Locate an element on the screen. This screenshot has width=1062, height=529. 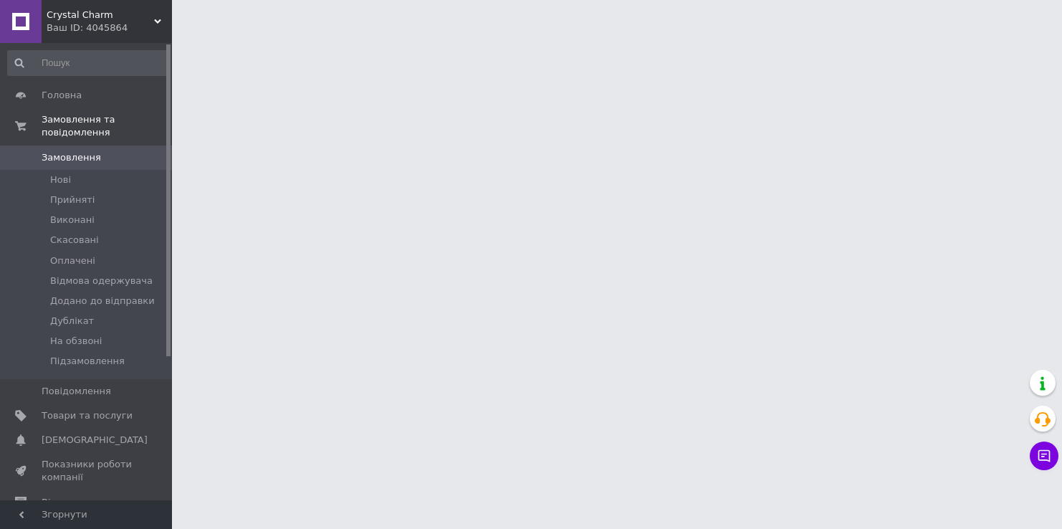
span: Головна is located at coordinates (62, 95).